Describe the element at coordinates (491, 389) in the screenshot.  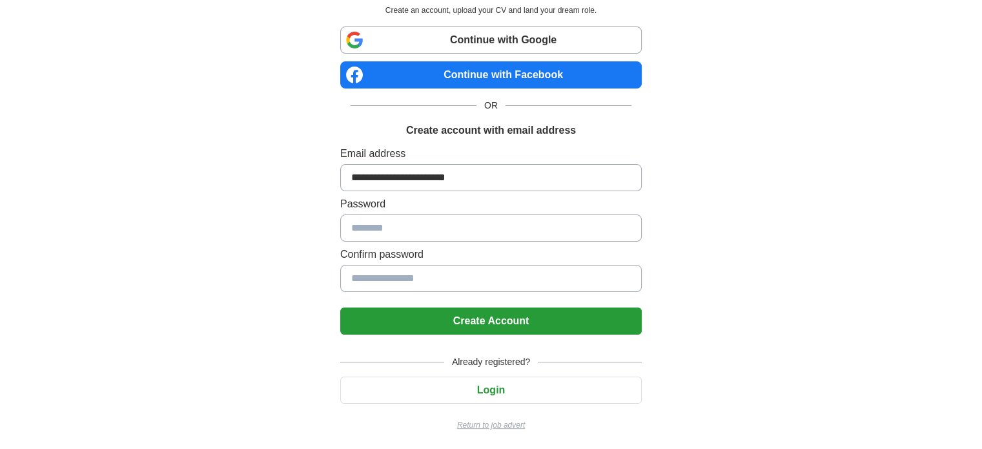
I see `a: Login` at that location.